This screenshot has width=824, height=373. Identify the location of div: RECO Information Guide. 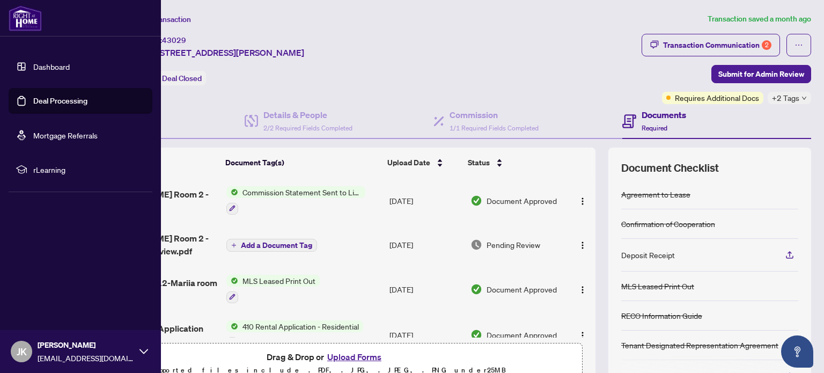
(662, 316).